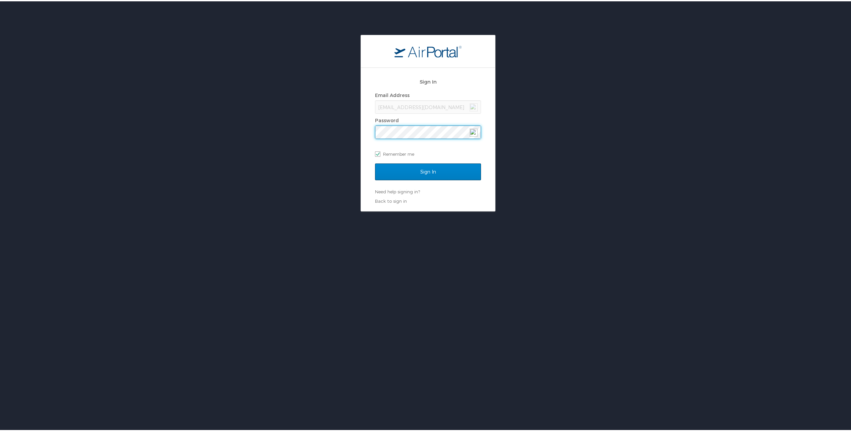 Image resolution: width=851 pixels, height=431 pixels. Describe the element at coordinates (473, 131) in the screenshot. I see `img: npw-badge-icon-locked.svg` at that location.